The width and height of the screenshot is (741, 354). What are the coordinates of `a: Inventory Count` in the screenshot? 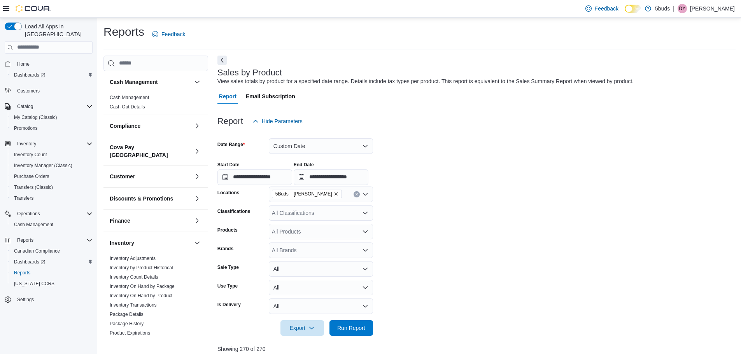 It's located at (30, 155).